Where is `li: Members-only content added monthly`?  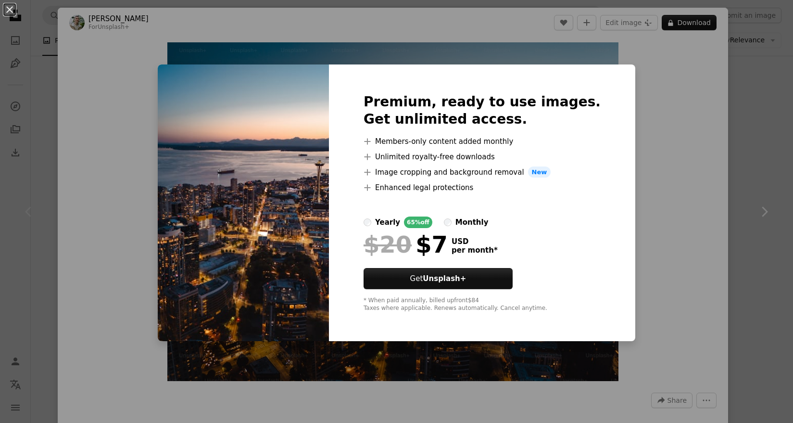 li: Members-only content added monthly is located at coordinates (482, 141).